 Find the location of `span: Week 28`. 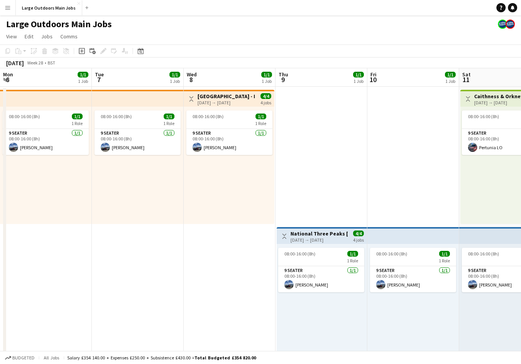

span: Week 28 is located at coordinates (35, 63).